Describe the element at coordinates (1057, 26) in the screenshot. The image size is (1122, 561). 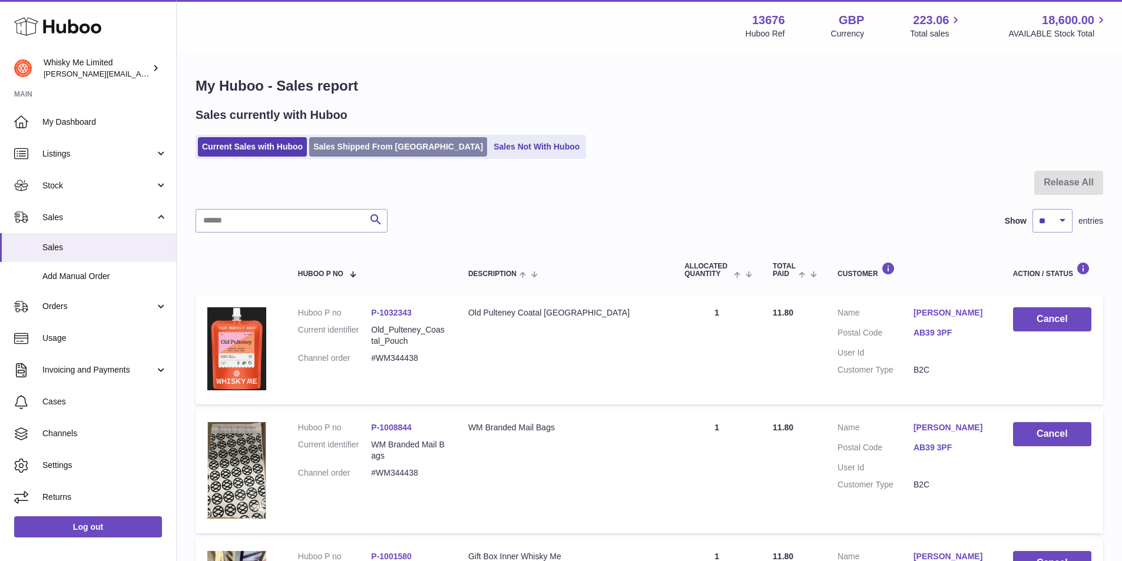
I see `a: 18,600.00 AVAILABLE Stock Total` at that location.